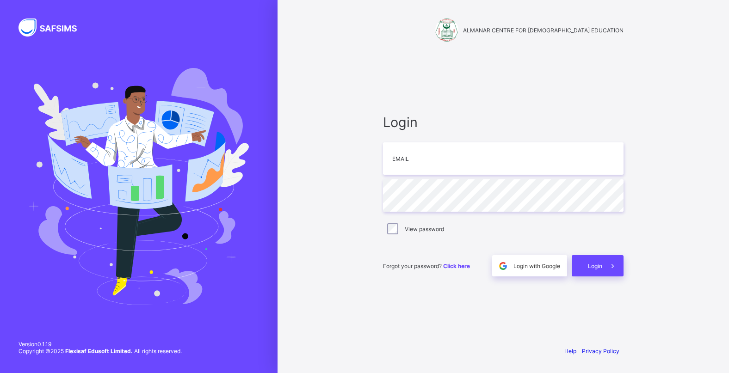 The image size is (729, 373). Describe the element at coordinates (100, 344) in the screenshot. I see `span: Version 0.1.19` at that location.